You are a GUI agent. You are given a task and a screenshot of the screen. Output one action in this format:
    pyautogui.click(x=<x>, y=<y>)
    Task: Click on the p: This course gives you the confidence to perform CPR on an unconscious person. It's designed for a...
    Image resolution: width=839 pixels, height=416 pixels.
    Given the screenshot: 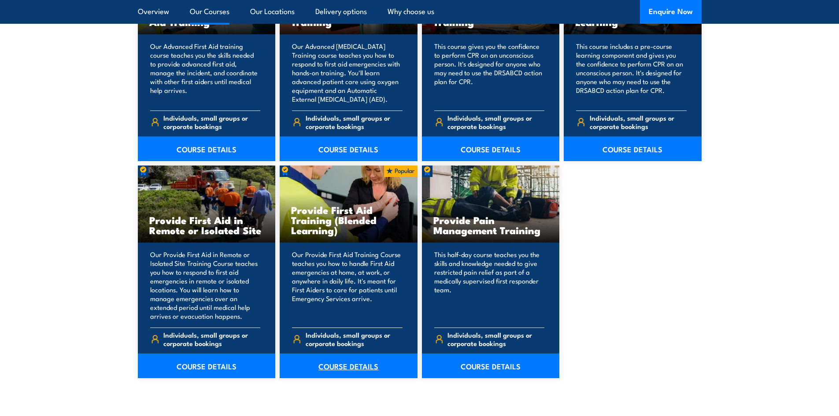 What is the action you would take?
    pyautogui.click(x=489, y=73)
    